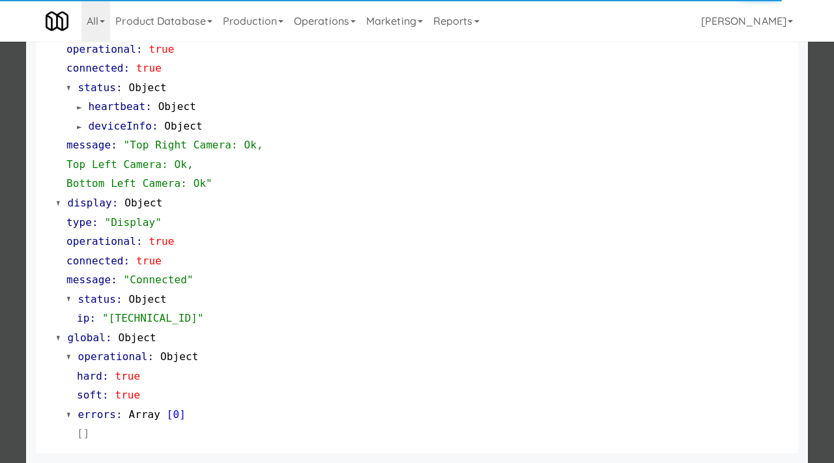 The height and width of the screenshot is (463, 834). What do you see at coordinates (83, 318) in the screenshot?
I see `span: ip` at bounding box center [83, 318].